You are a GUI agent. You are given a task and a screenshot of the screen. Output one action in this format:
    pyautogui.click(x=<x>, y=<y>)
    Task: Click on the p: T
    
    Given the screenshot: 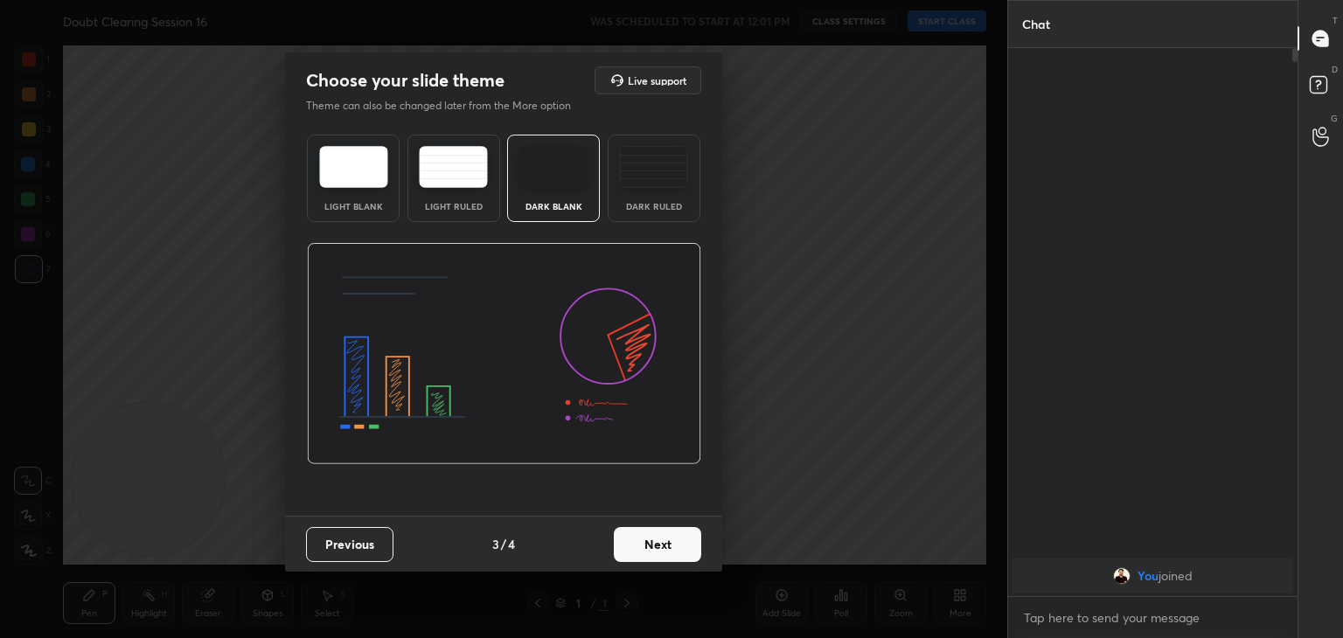 What is the action you would take?
    pyautogui.click(x=1335, y=20)
    